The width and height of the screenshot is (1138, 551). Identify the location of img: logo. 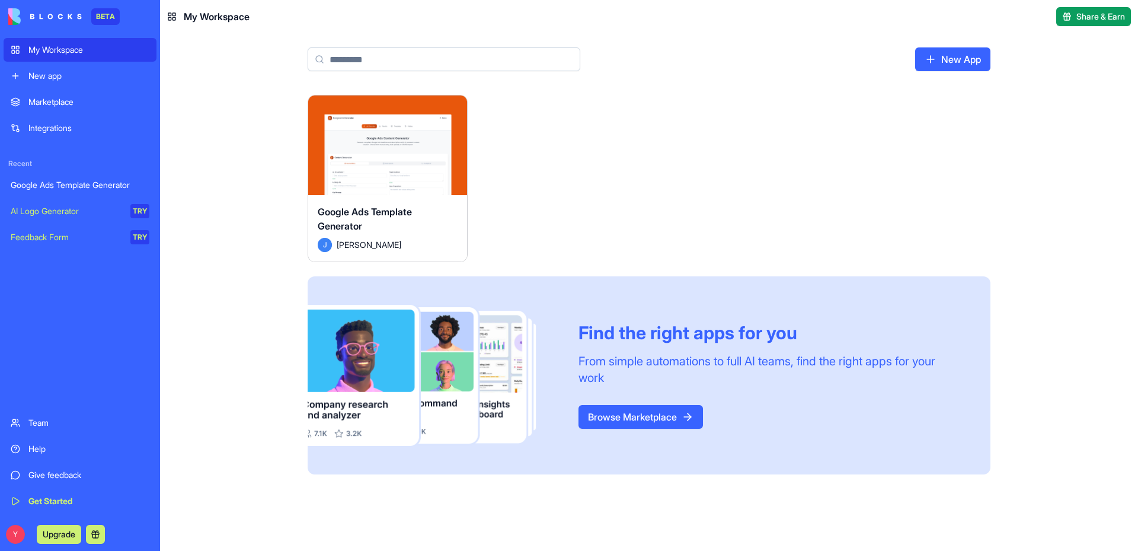
(45, 17).